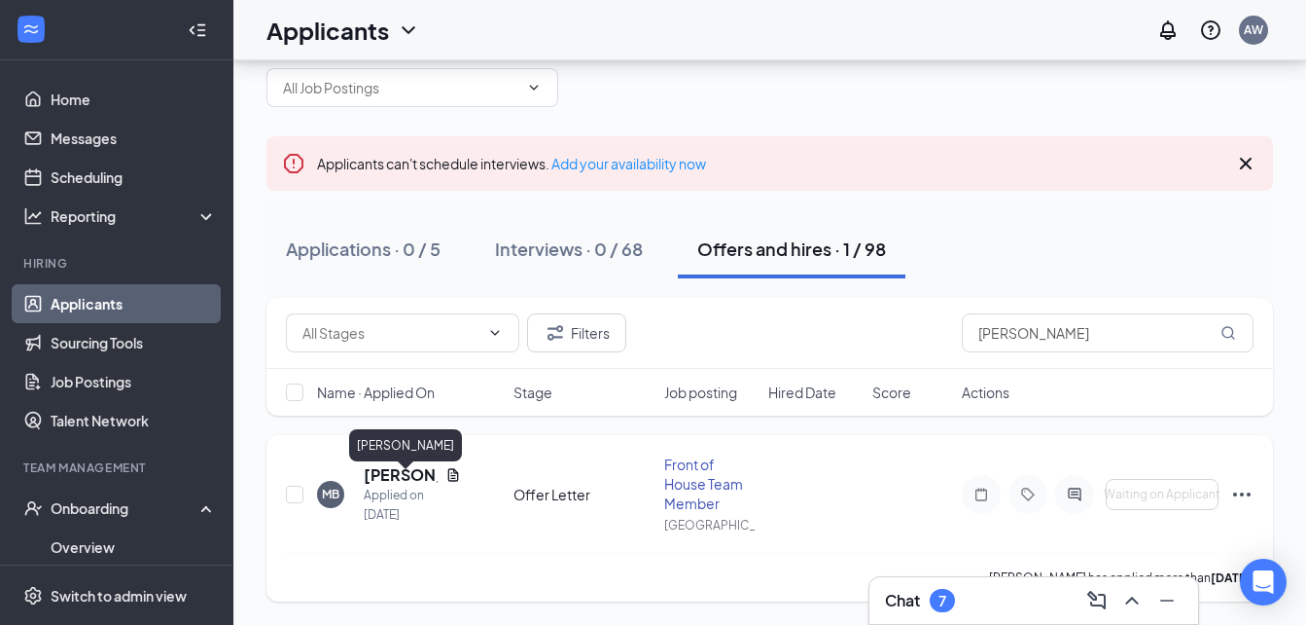 Image resolution: width=1306 pixels, height=625 pixels. Describe the element at coordinates (133, 138) in the screenshot. I see `a: Messages` at that location.